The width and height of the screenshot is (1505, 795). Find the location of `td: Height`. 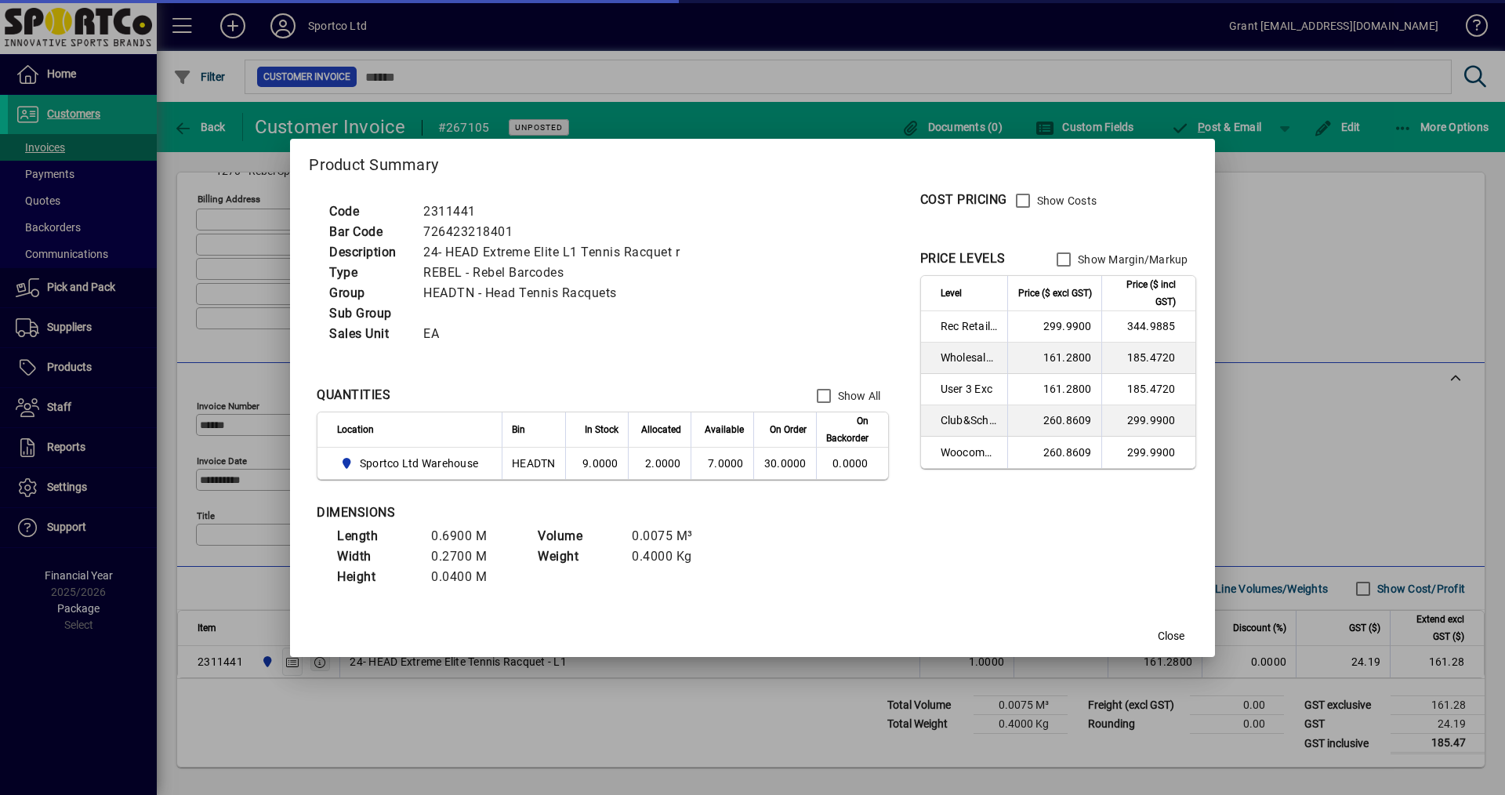

td: Height is located at coordinates (376, 577).